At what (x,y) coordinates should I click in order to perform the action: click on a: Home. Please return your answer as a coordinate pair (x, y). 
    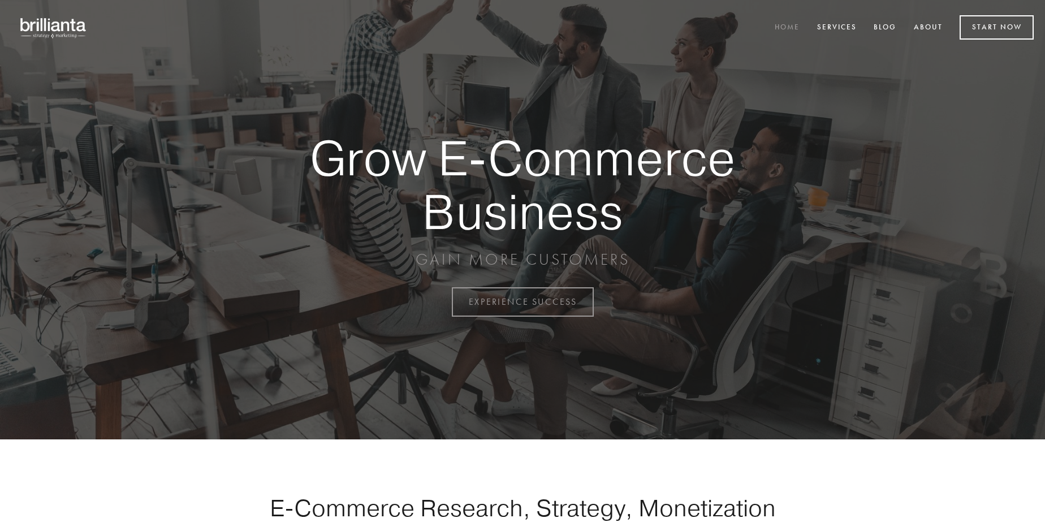
    Looking at the image, I should click on (788, 28).